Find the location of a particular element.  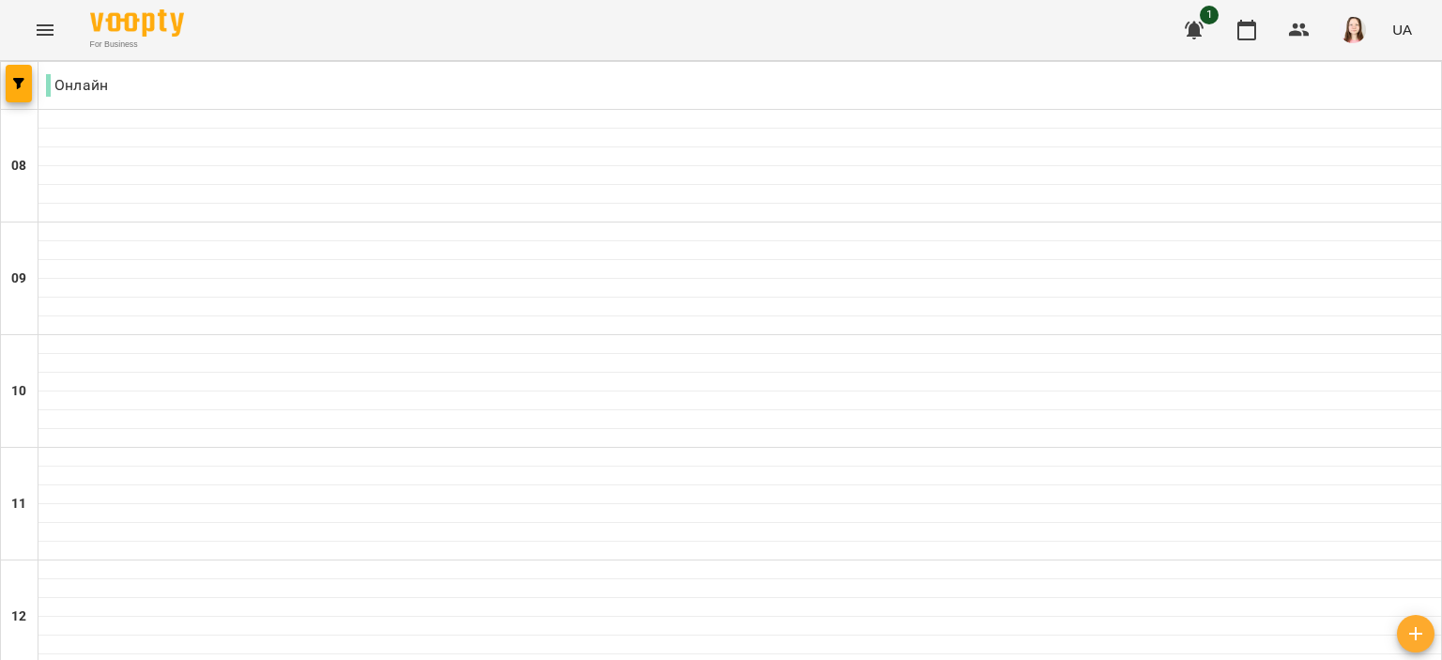

img: 83b29030cd47969af3143de651fdf18c.jpg is located at coordinates (1353, 30).